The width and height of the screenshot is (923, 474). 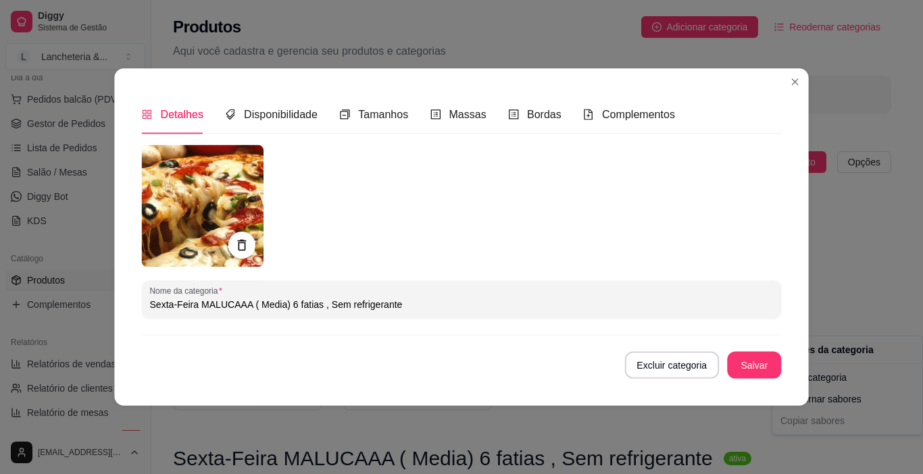 What do you see at coordinates (383, 114) in the screenshot?
I see `span: Tamanhos` at bounding box center [383, 114].